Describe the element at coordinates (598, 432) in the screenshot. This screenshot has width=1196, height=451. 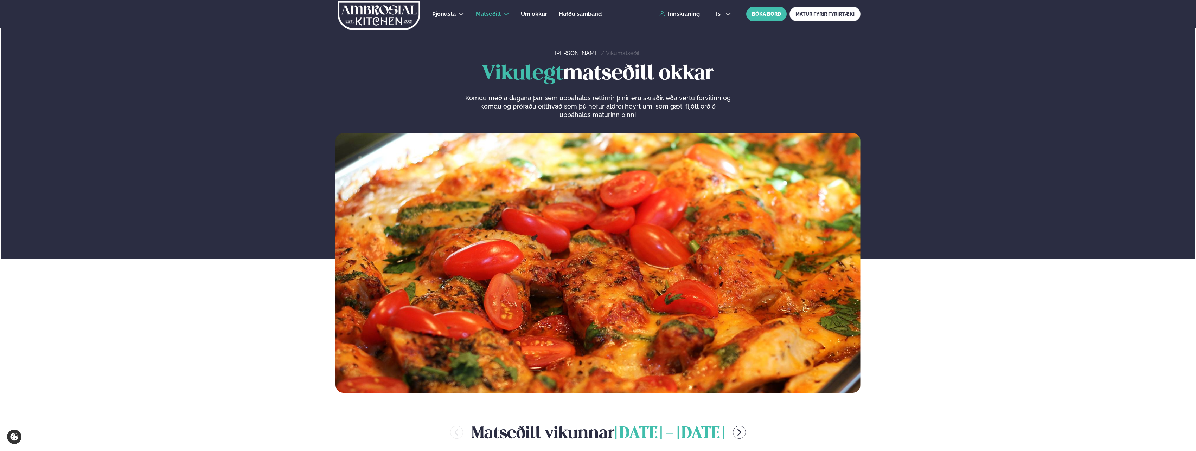
I see `h2: Matseðill vikunnar` at that location.